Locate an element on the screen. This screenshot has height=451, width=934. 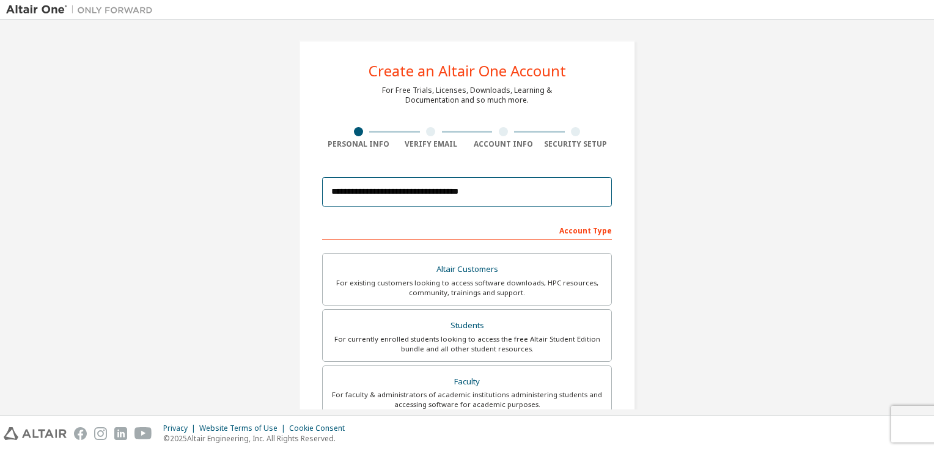
div: Cookie Consent is located at coordinates (320, 429).